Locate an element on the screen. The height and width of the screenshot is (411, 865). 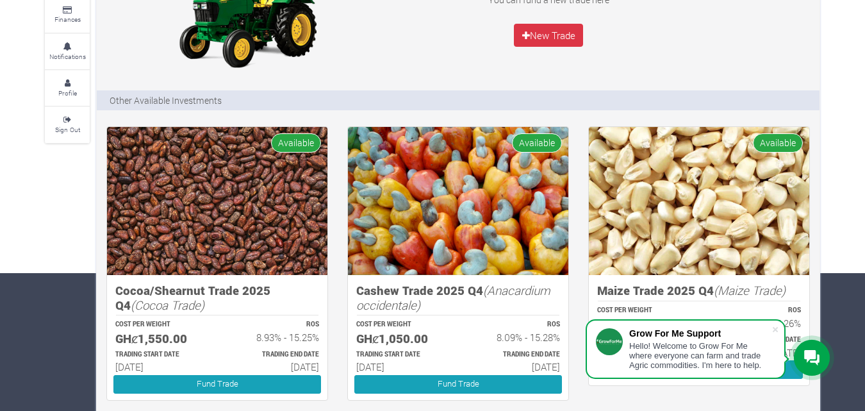
small: Notifications is located at coordinates (67, 56).